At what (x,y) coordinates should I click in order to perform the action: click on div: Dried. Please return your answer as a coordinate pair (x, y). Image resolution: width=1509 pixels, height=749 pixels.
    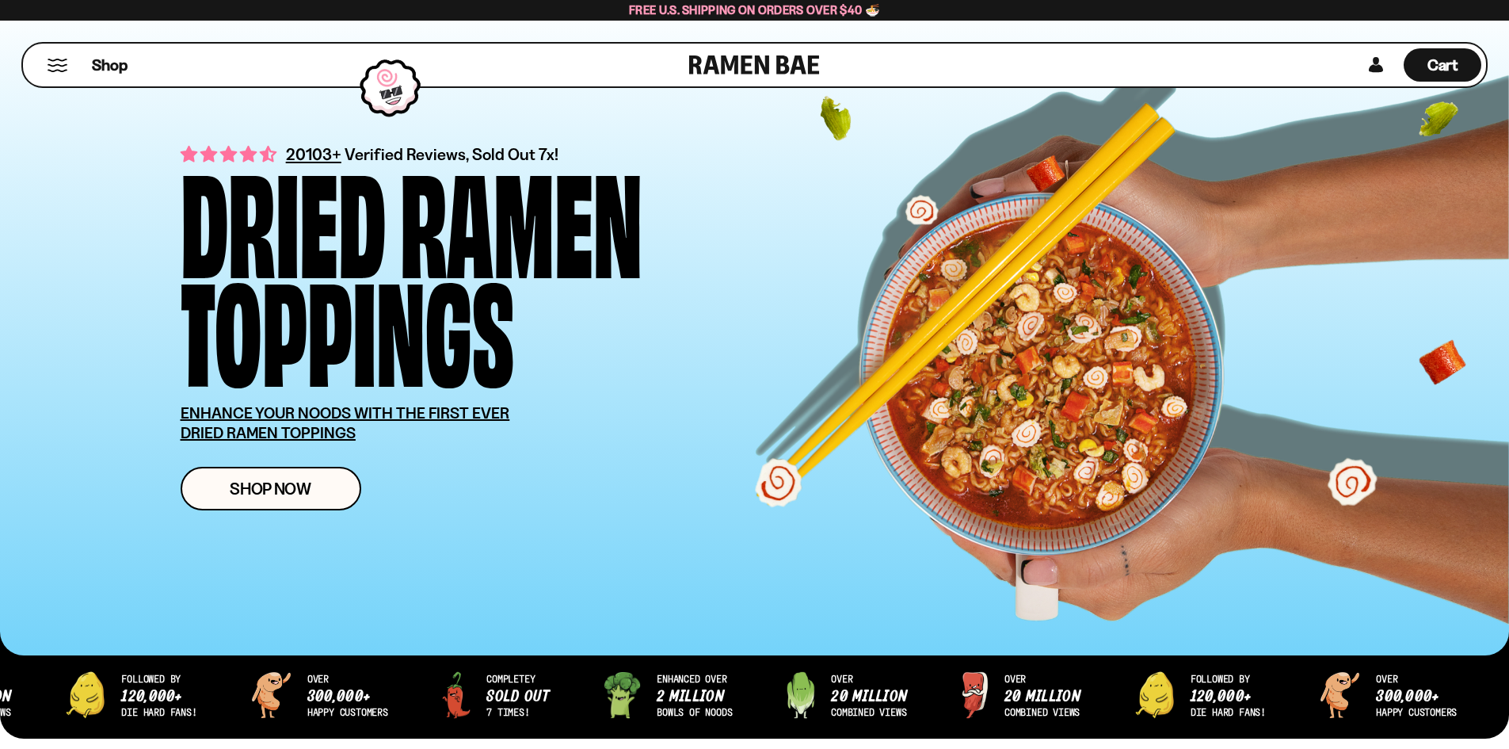
    Looking at the image, I should click on (283, 216).